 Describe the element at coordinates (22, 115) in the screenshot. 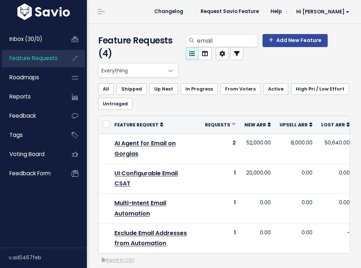

I see `span: Feedback` at that location.